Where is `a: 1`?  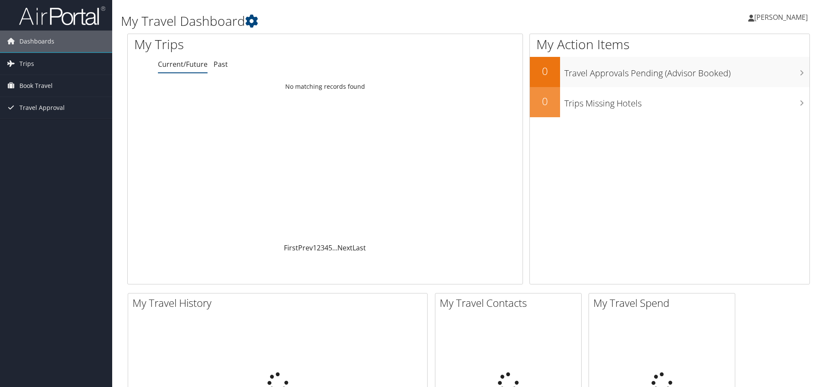 a: 1 is located at coordinates (315, 248).